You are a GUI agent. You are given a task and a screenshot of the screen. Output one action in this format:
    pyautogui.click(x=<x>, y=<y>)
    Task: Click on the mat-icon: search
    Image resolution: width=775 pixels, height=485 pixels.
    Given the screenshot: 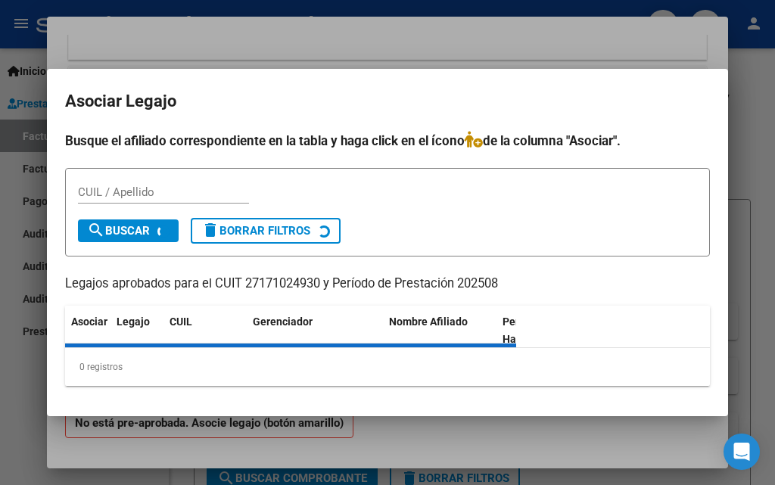 What is the action you would take?
    pyautogui.click(x=96, y=230)
    